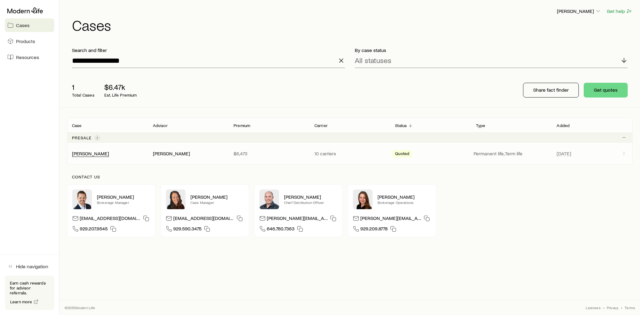 This screenshot has width=640, height=315. I want to click on a: Cases, so click(30, 25).